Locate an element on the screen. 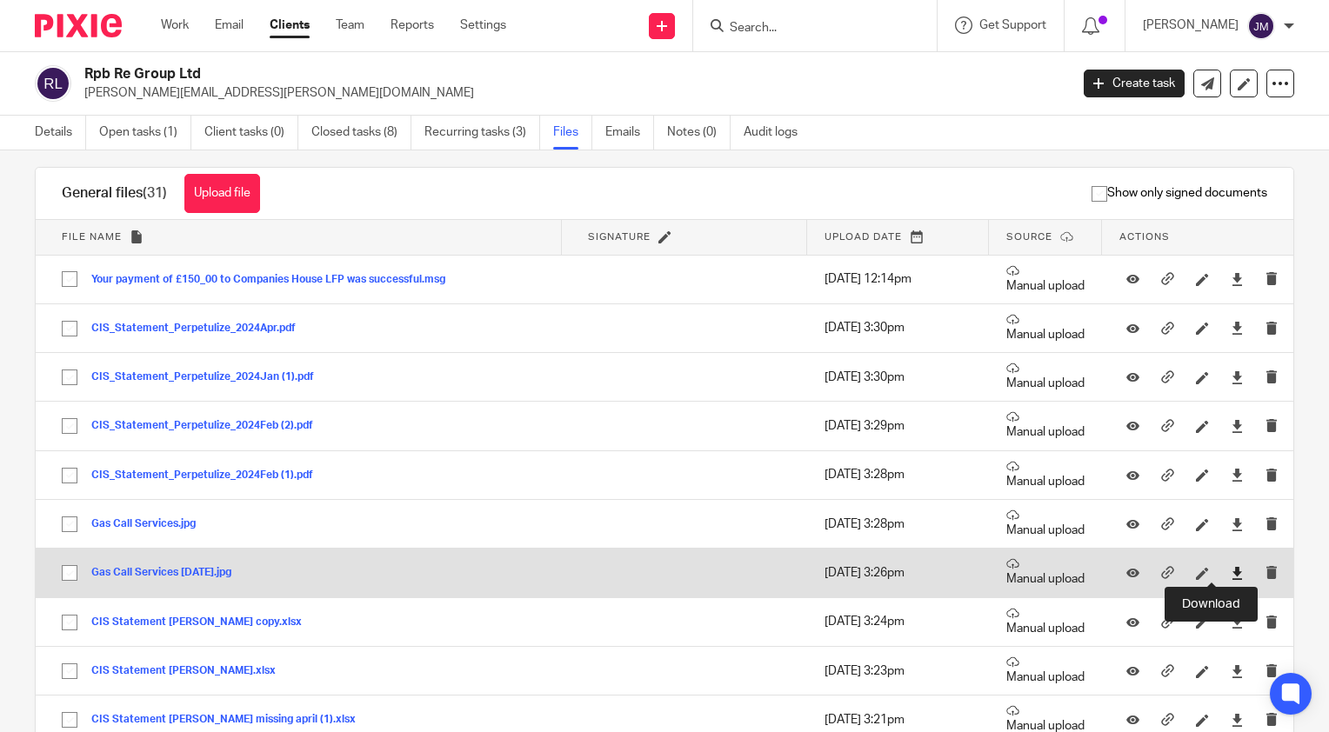 The height and width of the screenshot is (732, 1329). a: Audit logs is located at coordinates (777, 132).